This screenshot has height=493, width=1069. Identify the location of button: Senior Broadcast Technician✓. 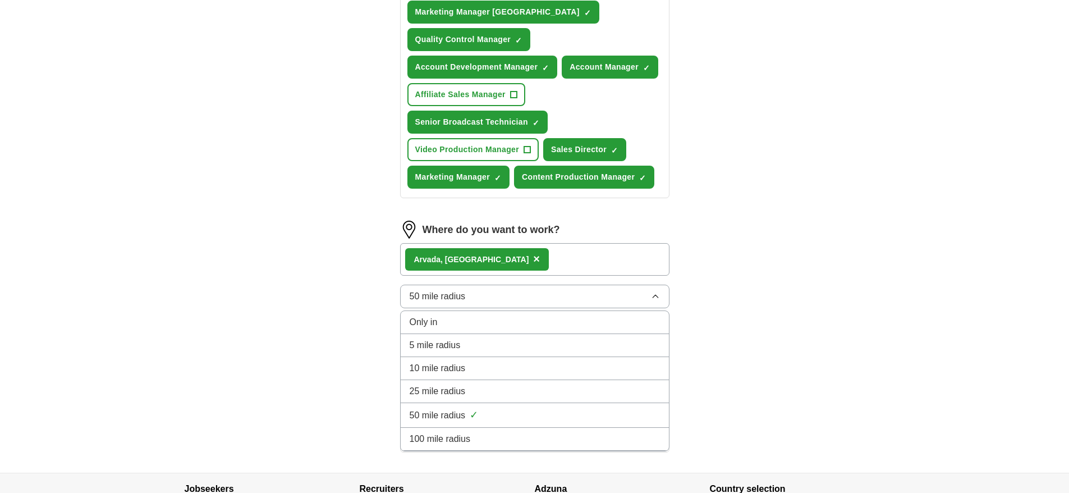
(478, 122).